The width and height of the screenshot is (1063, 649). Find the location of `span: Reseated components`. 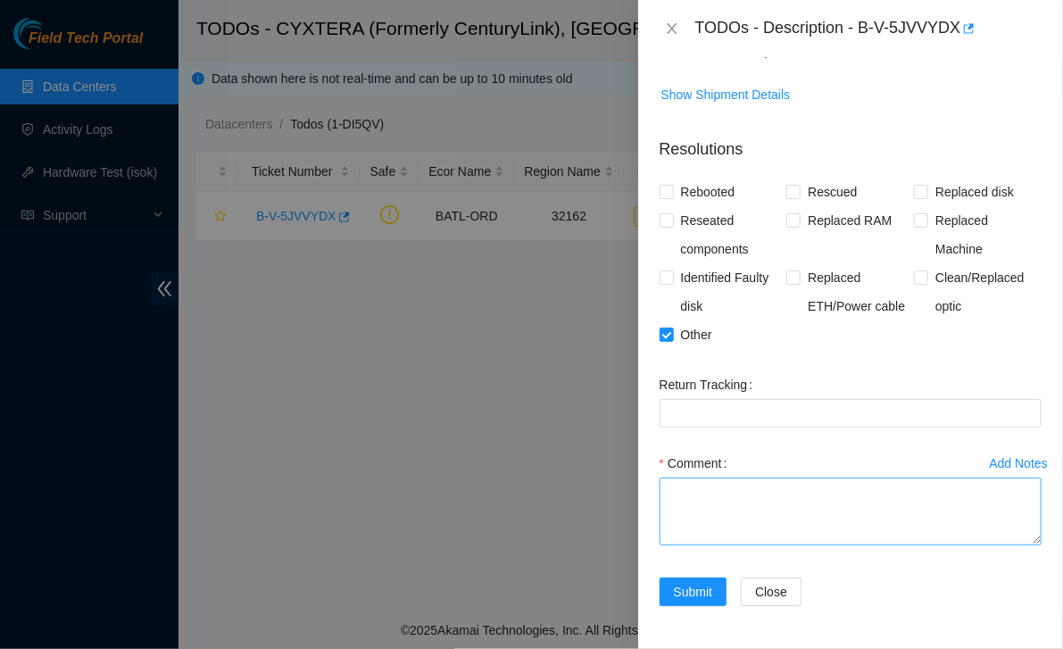

span: Reseated components is located at coordinates (730, 235).